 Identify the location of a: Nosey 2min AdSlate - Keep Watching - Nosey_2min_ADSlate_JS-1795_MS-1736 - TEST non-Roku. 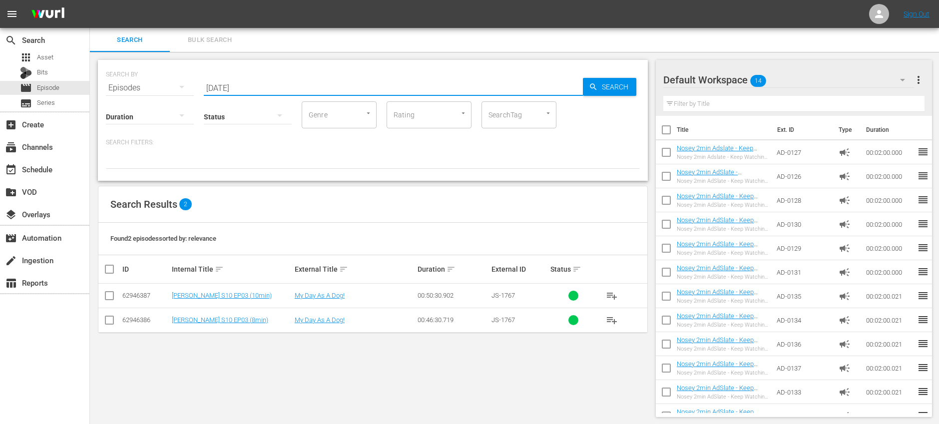
(722, 303).